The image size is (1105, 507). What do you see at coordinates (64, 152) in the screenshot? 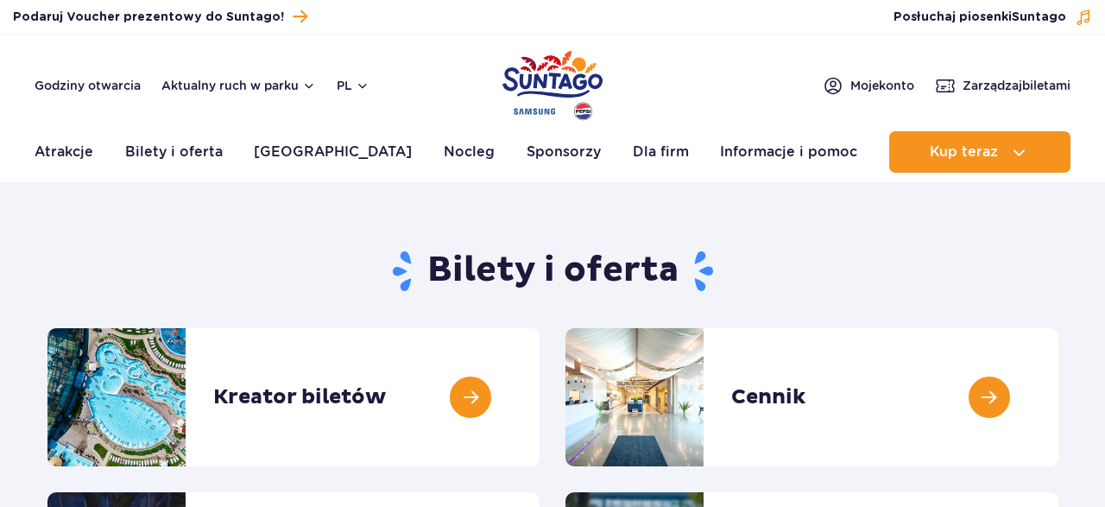
I see `a: Atrakcje` at bounding box center [64, 152].